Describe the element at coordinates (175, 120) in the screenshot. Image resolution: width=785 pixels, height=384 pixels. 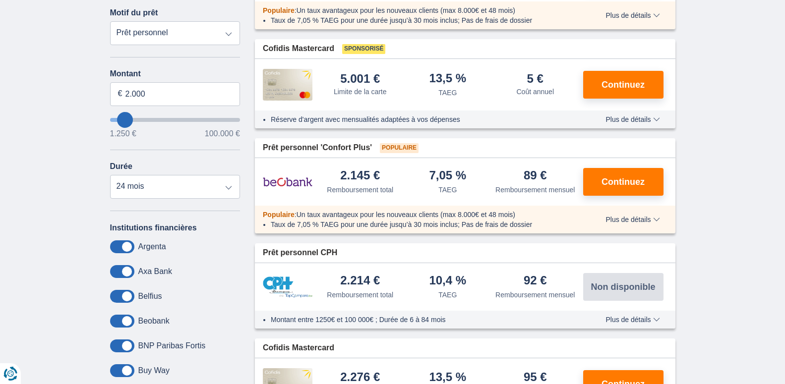
I see `input: wantToBorrow` at that location.